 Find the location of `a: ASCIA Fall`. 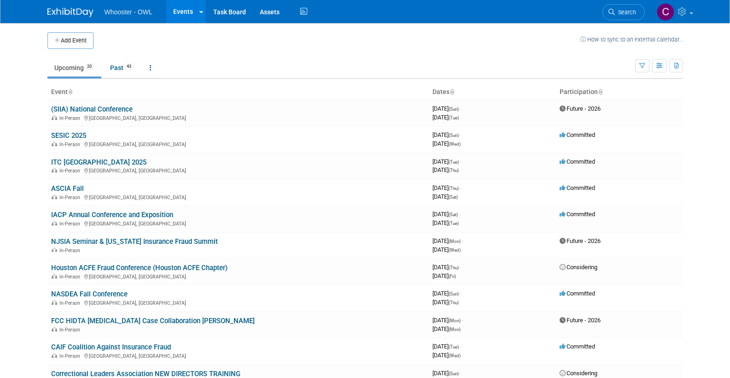

a: ASCIA Fall is located at coordinates (67, 188).